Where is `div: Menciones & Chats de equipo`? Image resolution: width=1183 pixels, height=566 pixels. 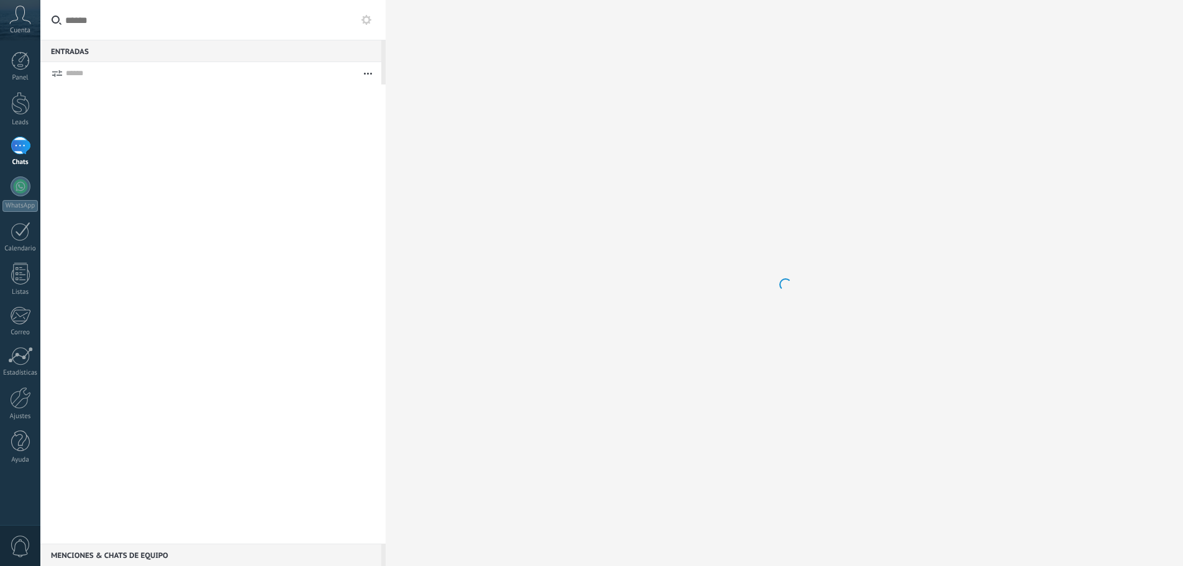 div: Menciones & Chats de equipo is located at coordinates (210, 554).